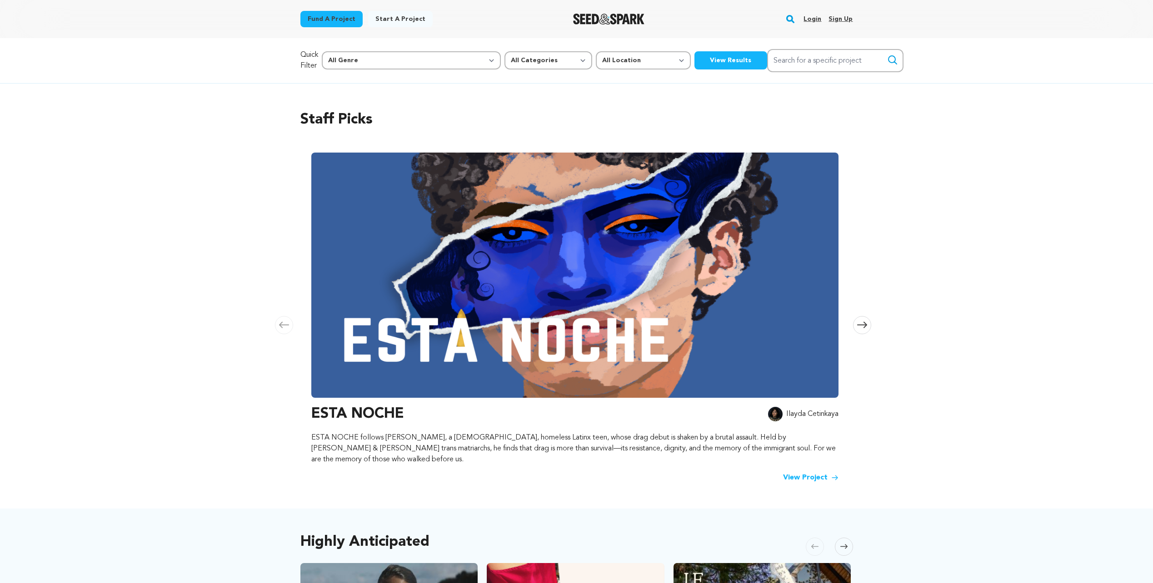 This screenshot has width=1153, height=583. I want to click on button: View Results, so click(731, 60).